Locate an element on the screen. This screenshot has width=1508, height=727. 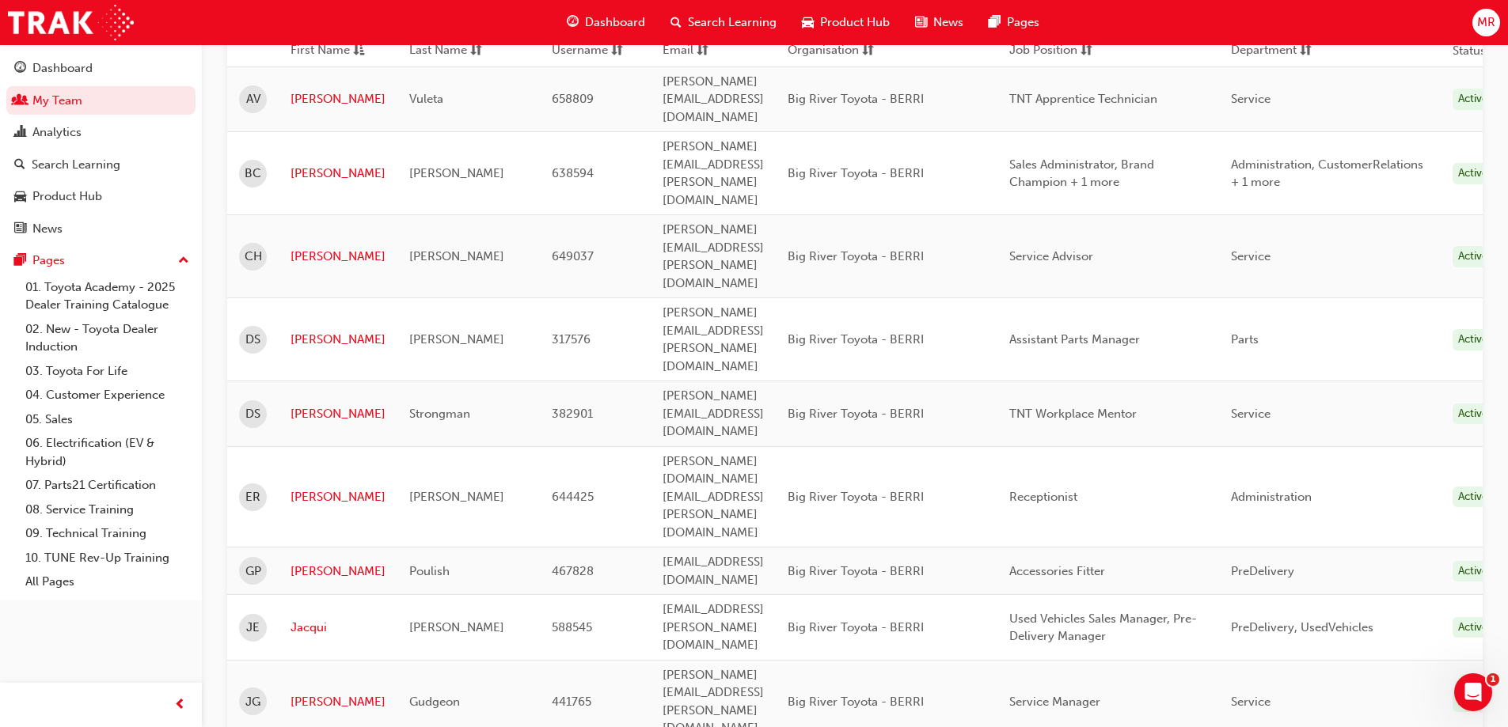
span: JE is located at coordinates (252, 628).